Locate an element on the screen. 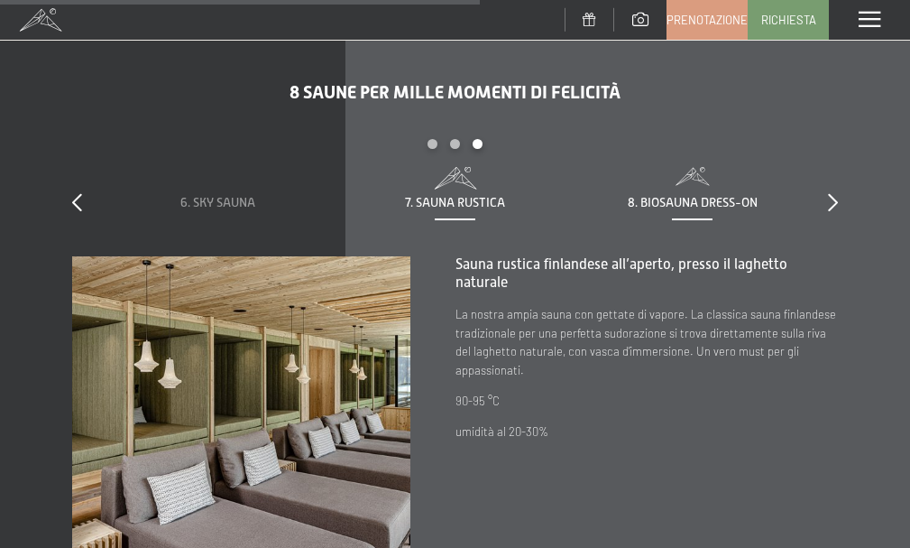 This screenshot has height=548, width=910. span: Sauna rustica finlandese all’aperto, presso il laghetto naturale is located at coordinates (622, 273).